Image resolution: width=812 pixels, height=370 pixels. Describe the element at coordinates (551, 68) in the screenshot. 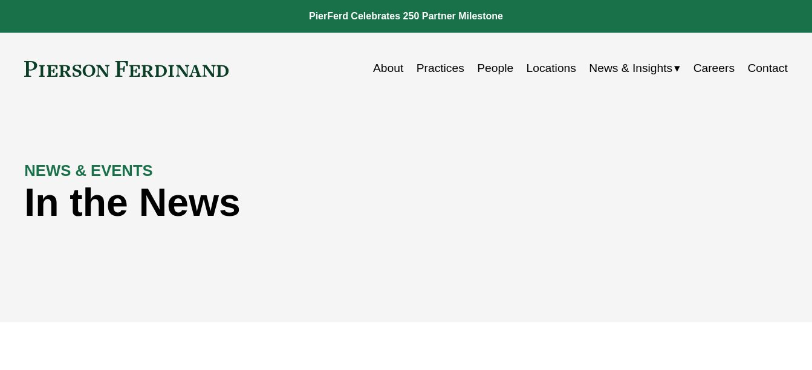

I see `a: Locations` at that location.